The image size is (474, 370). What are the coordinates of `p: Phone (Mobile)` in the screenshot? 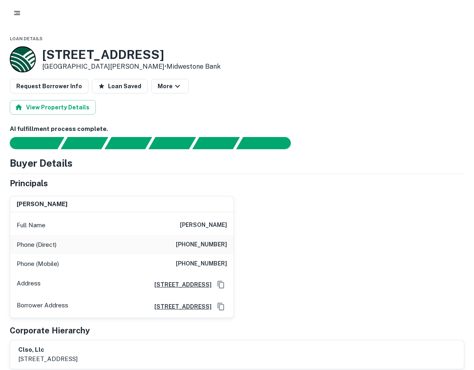 It's located at (38, 264).